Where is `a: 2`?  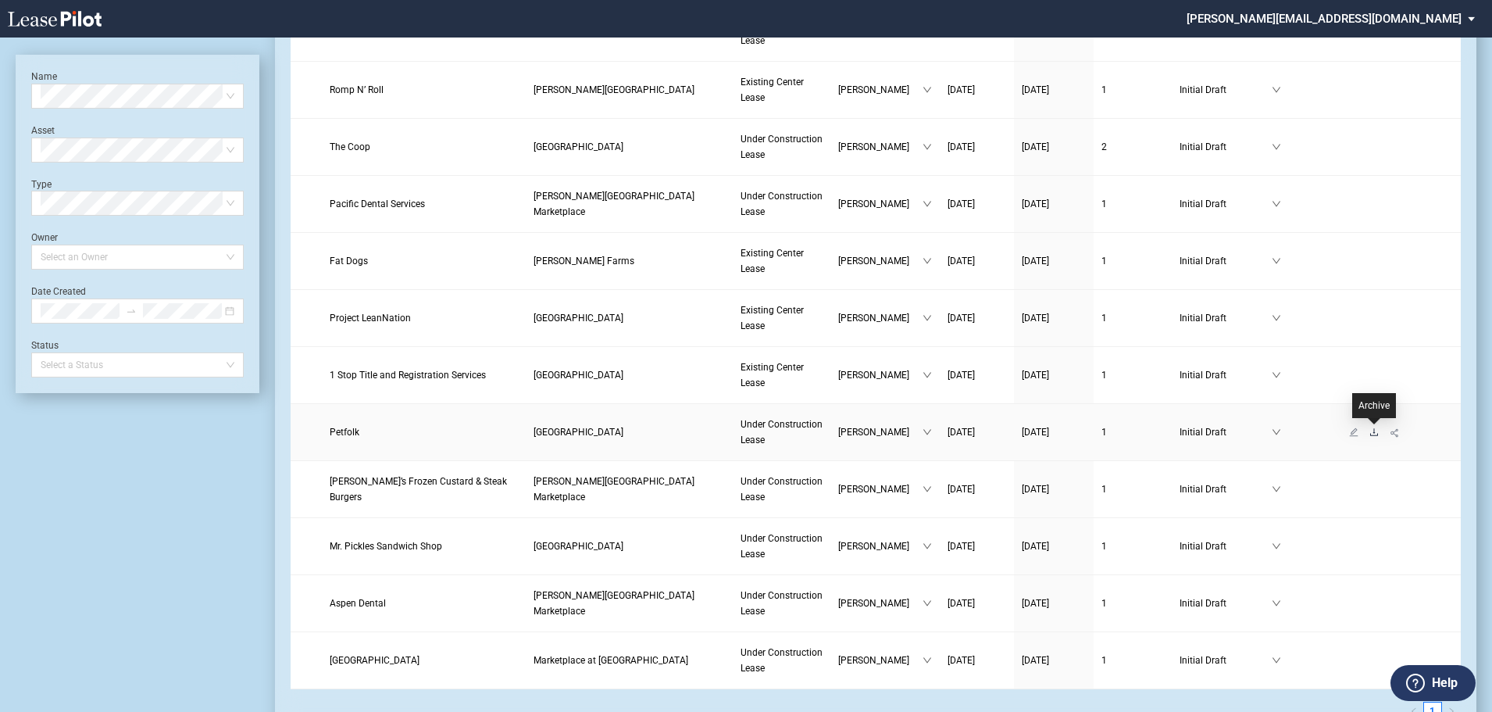 a: 2 is located at coordinates (1133, 147).